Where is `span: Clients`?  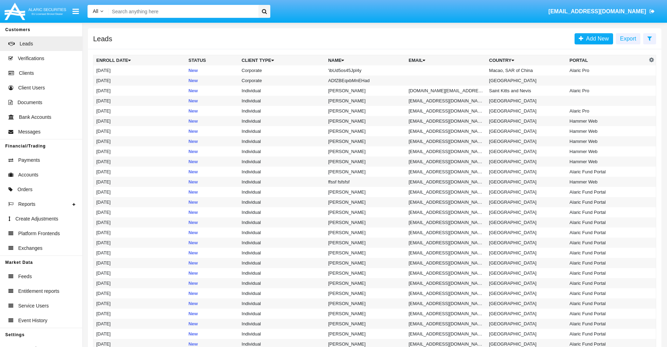
span: Clients is located at coordinates (26, 73).